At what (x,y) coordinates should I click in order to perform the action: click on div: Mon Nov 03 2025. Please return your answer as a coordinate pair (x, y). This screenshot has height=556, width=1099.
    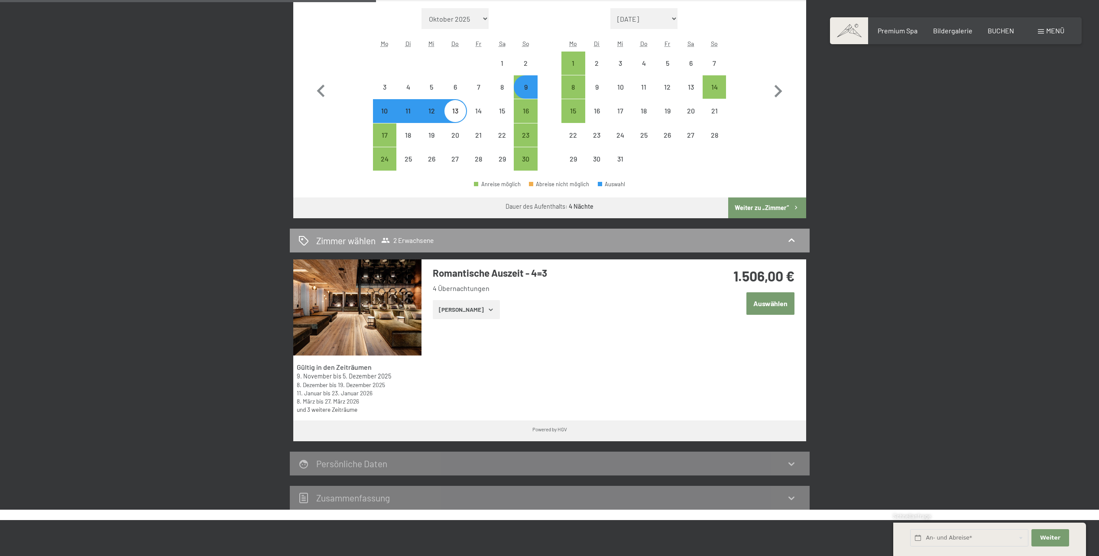
    Looking at the image, I should click on (385, 87).